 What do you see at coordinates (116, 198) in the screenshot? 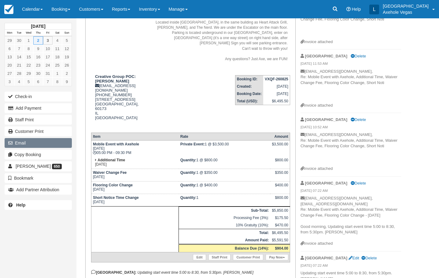
I see `strong: Short Notice Time Change` at bounding box center [116, 198].